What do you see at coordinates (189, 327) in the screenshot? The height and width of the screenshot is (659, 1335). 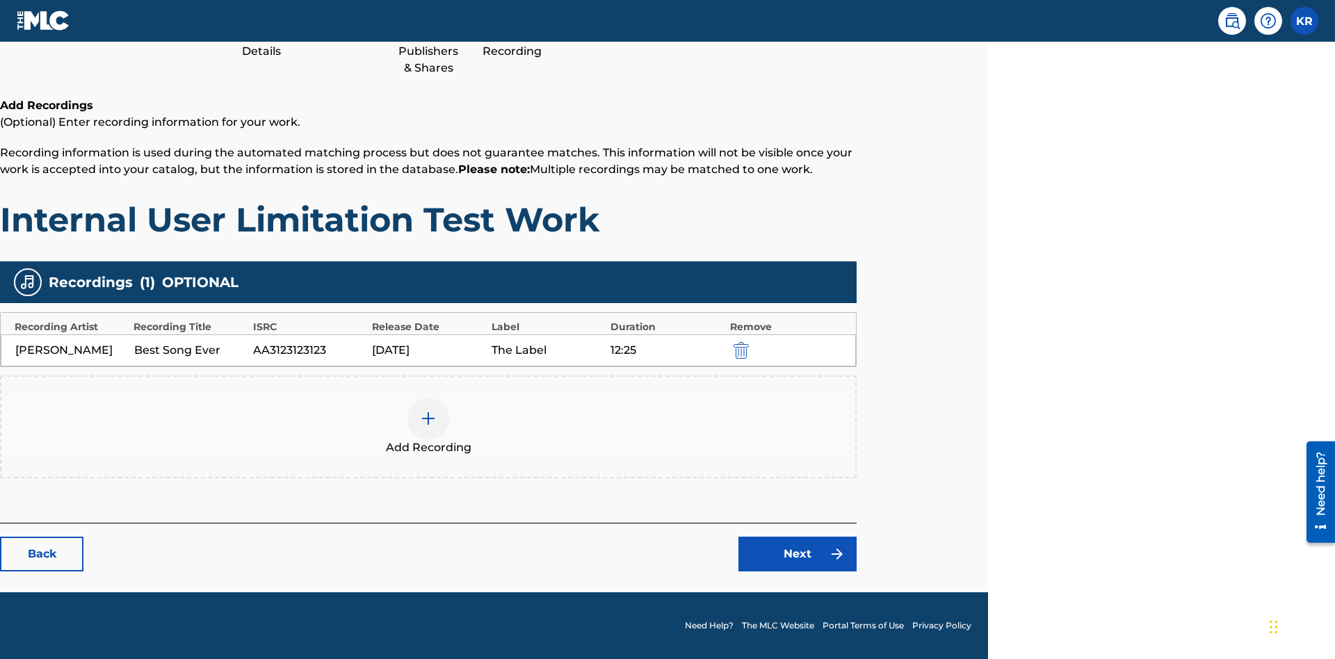 I see `div: Recording Title` at bounding box center [189, 327].